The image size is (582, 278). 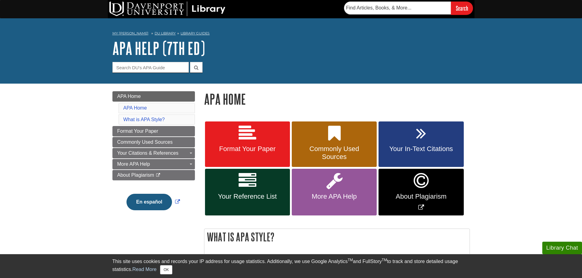 I want to click on span: Your In-Text Citations, so click(x=421, y=149).